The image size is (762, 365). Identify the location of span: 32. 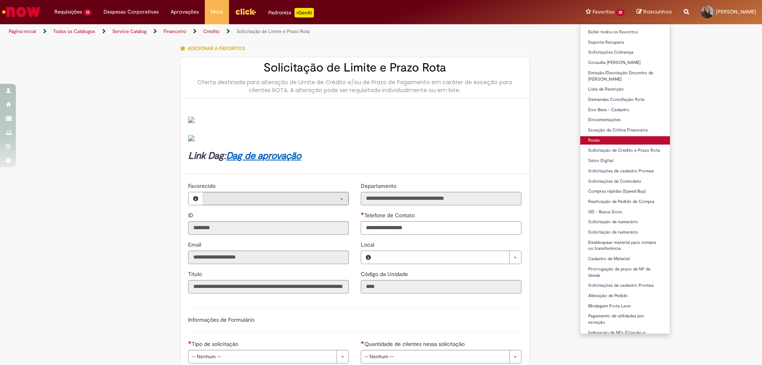
(620, 12).